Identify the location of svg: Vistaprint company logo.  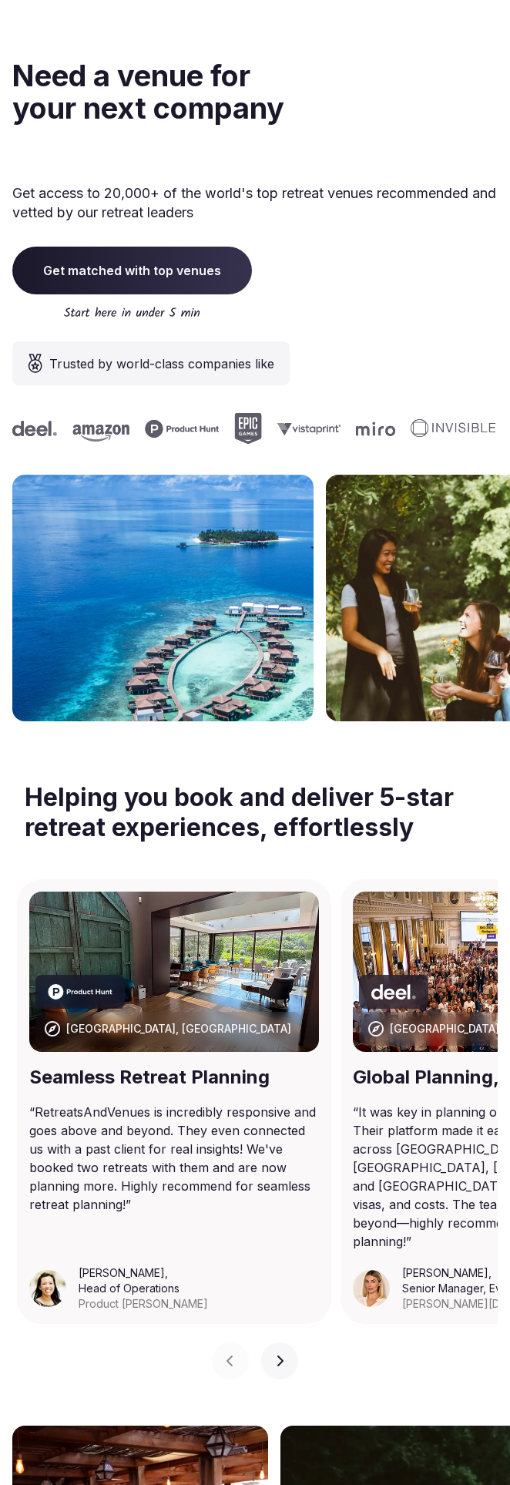
(307, 428).